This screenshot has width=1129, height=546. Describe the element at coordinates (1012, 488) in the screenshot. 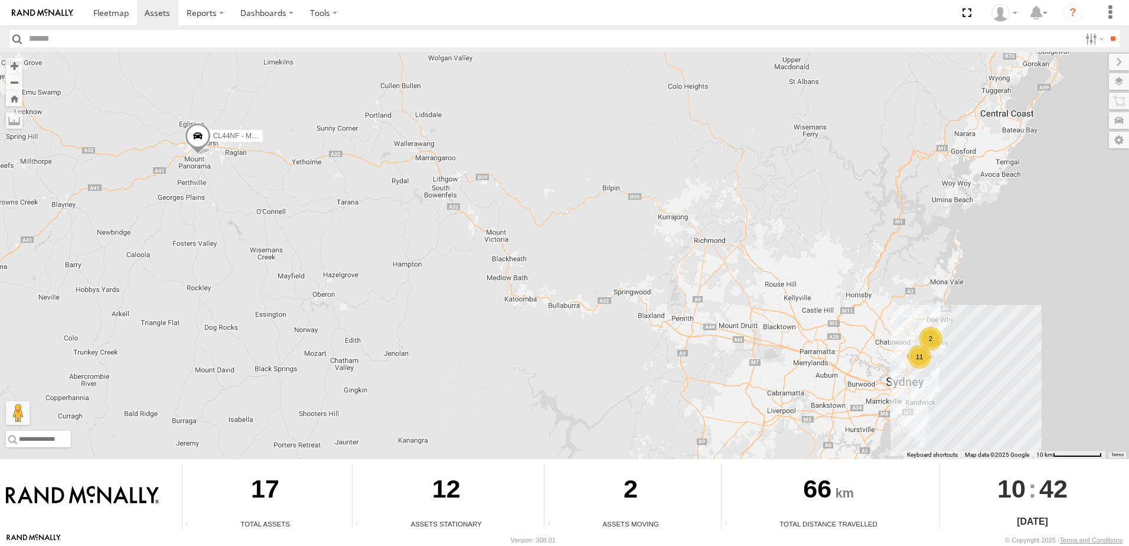

I see `span: 10` at that location.